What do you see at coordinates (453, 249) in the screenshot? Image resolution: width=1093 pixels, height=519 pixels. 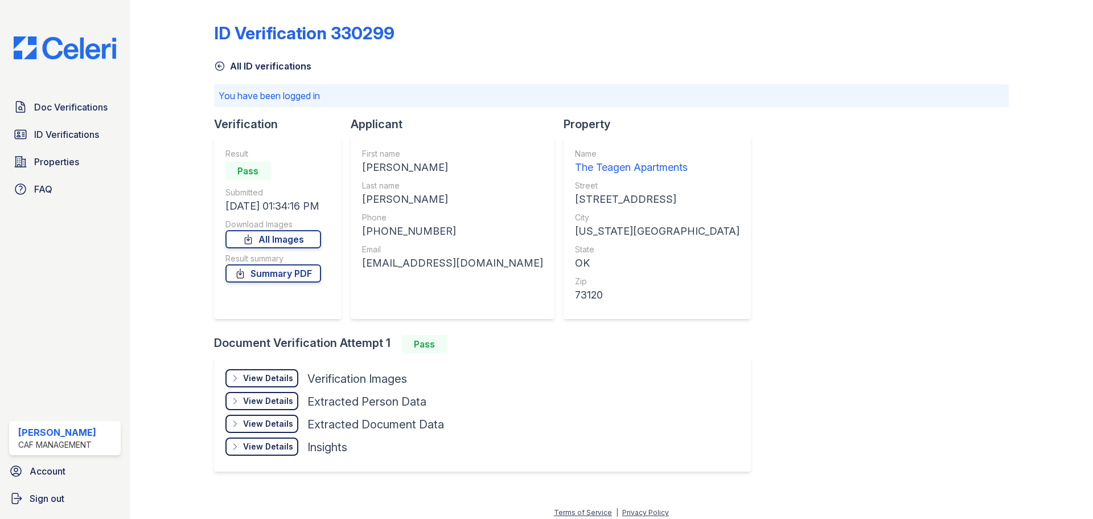 I see `div: Email` at bounding box center [453, 249].